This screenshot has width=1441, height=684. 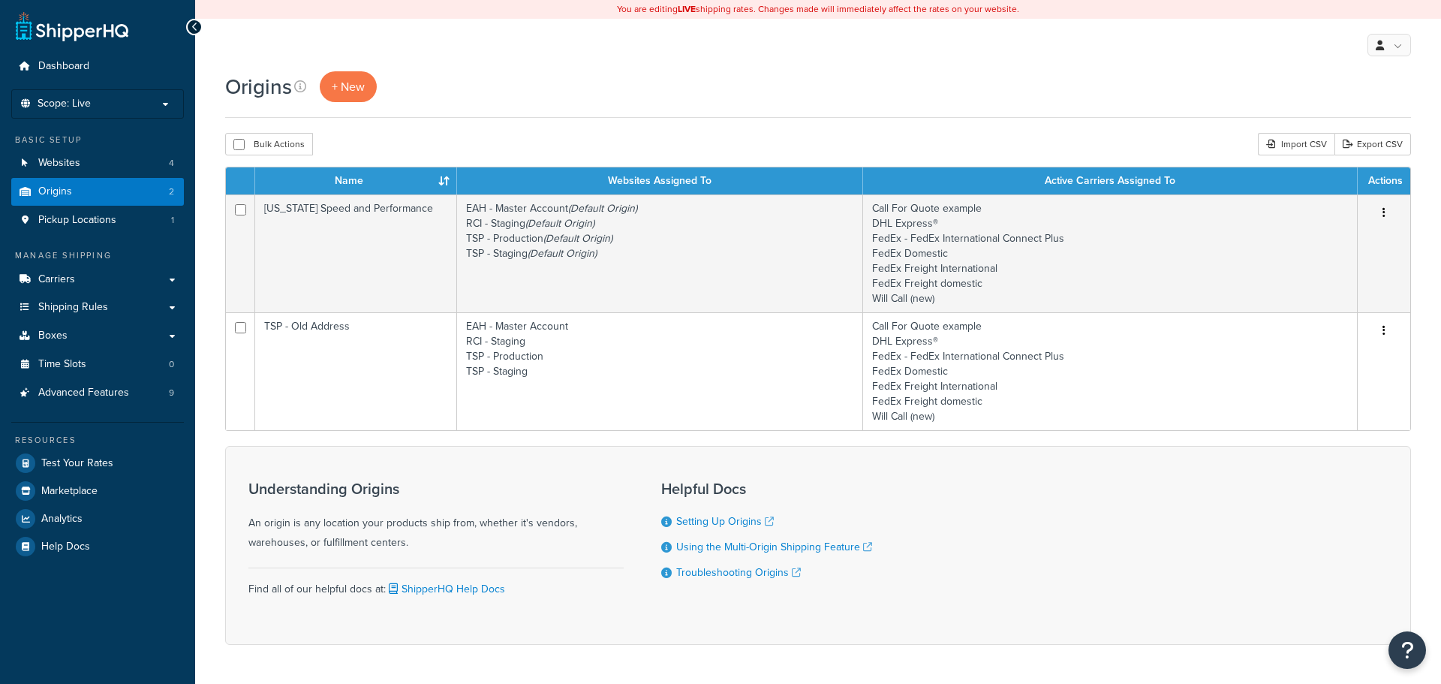 What do you see at coordinates (59, 163) in the screenshot?
I see `span: Websites` at bounding box center [59, 163].